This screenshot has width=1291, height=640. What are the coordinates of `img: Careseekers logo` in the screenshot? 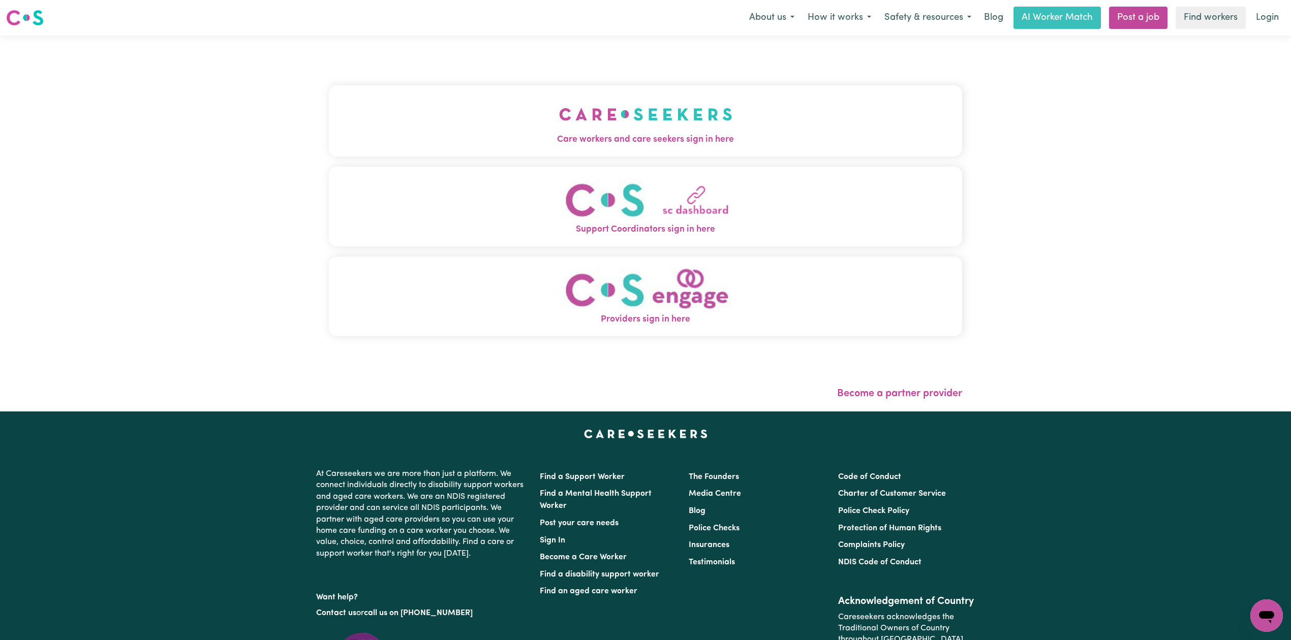 It's located at (25, 18).